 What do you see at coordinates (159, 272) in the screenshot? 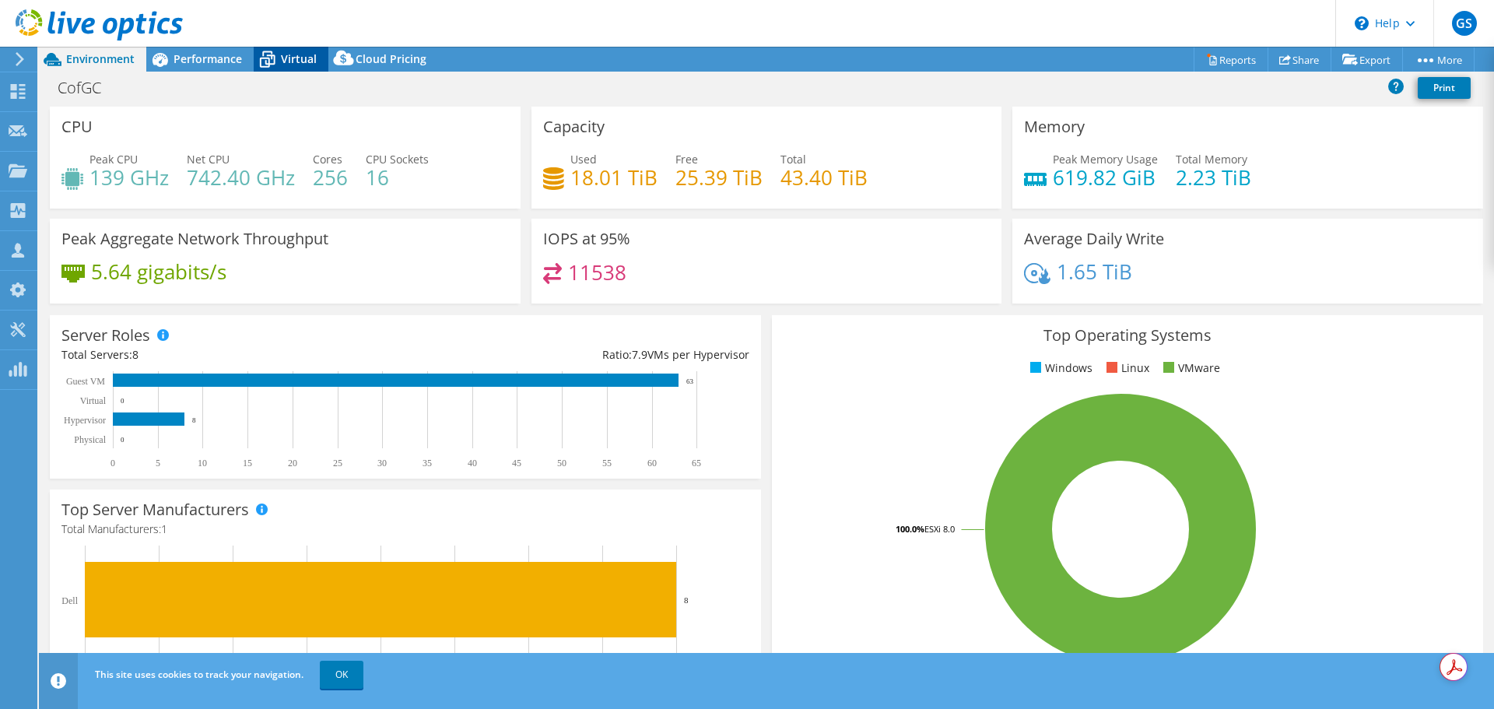
I see `h4: 5.64 gigabits/s` at bounding box center [159, 272].